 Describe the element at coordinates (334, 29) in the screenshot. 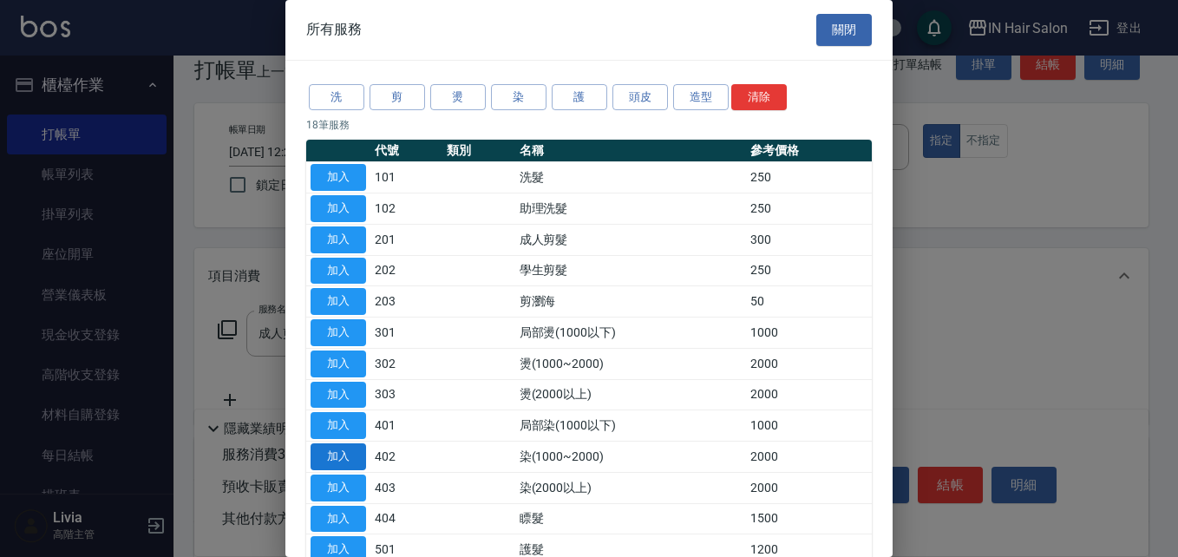

I see `span: 所有服務` at that location.